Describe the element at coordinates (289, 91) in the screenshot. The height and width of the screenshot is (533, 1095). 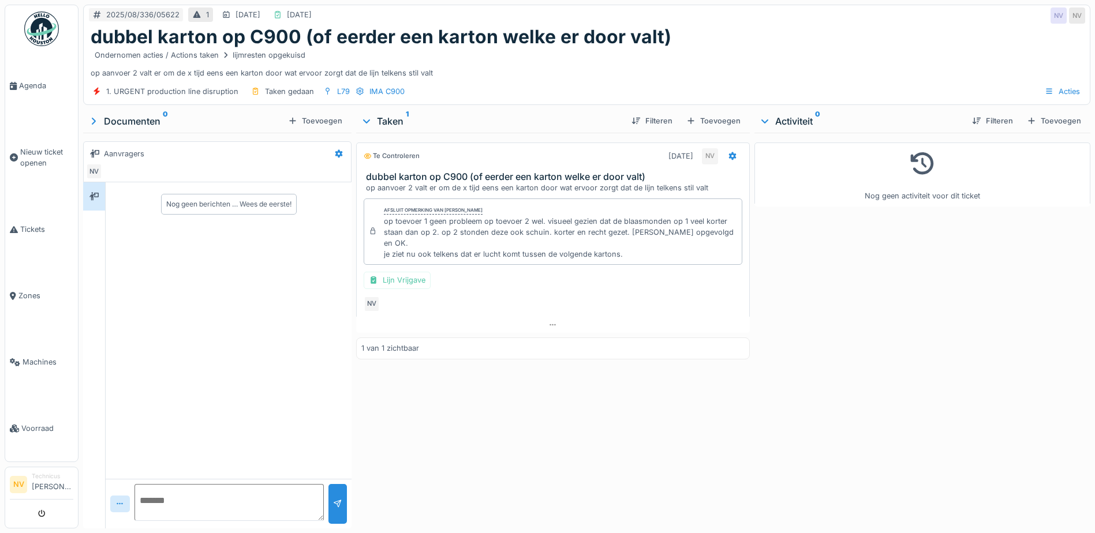
I see `div: Taken gedaan` at that location.